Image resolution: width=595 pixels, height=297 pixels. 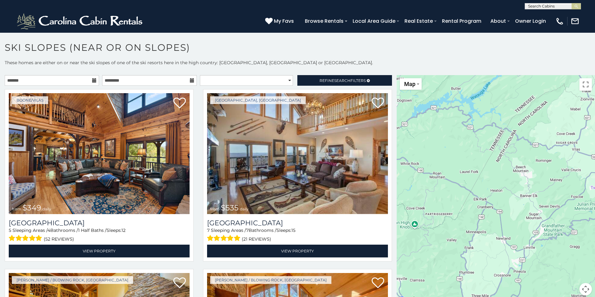 I want to click on span: 1 Half Baths /, so click(x=92, y=231).